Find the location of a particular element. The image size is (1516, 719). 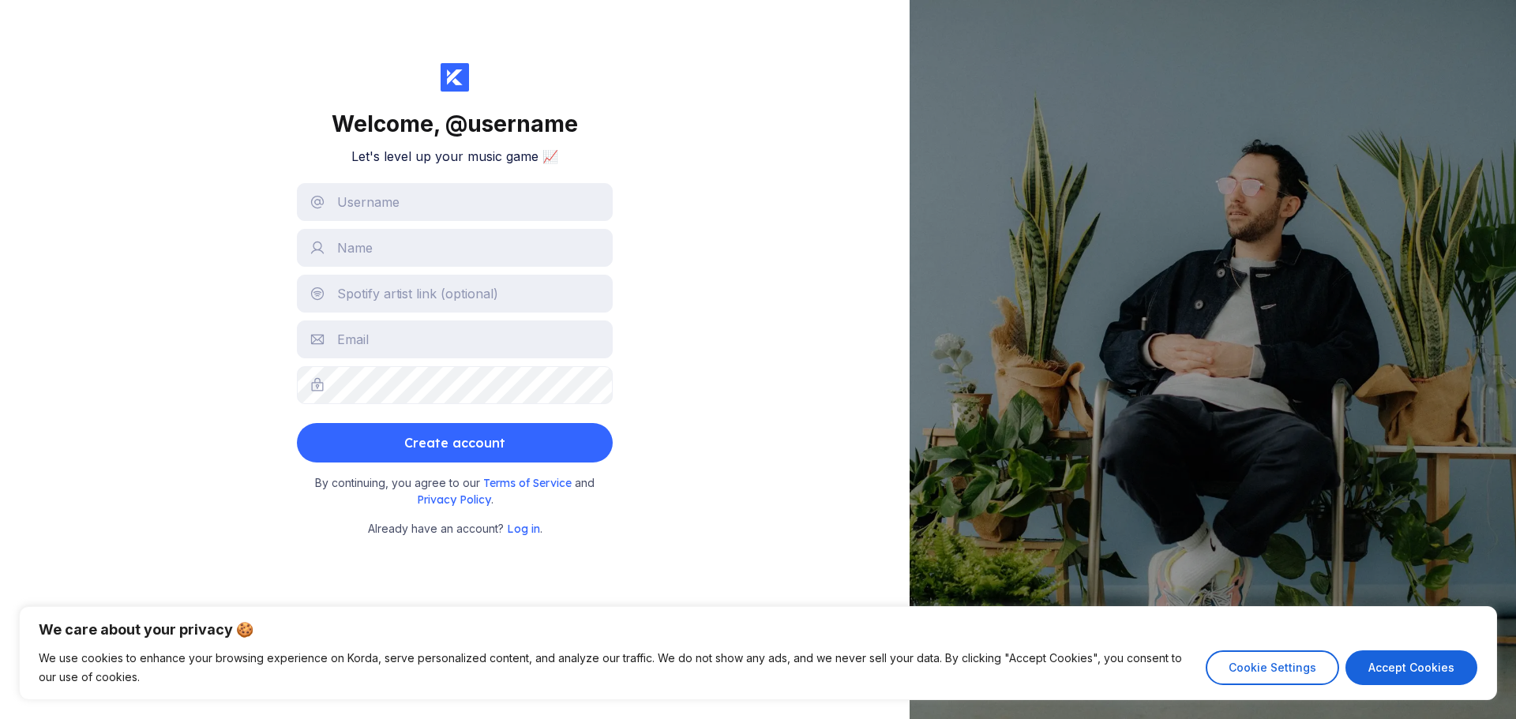

small: By continuing, you agree to our and . is located at coordinates (455, 491).